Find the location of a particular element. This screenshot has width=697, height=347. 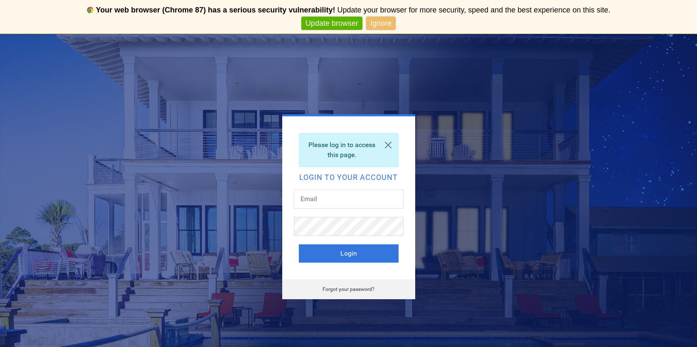

div: Please log in to access this page. is located at coordinates (348, 150).